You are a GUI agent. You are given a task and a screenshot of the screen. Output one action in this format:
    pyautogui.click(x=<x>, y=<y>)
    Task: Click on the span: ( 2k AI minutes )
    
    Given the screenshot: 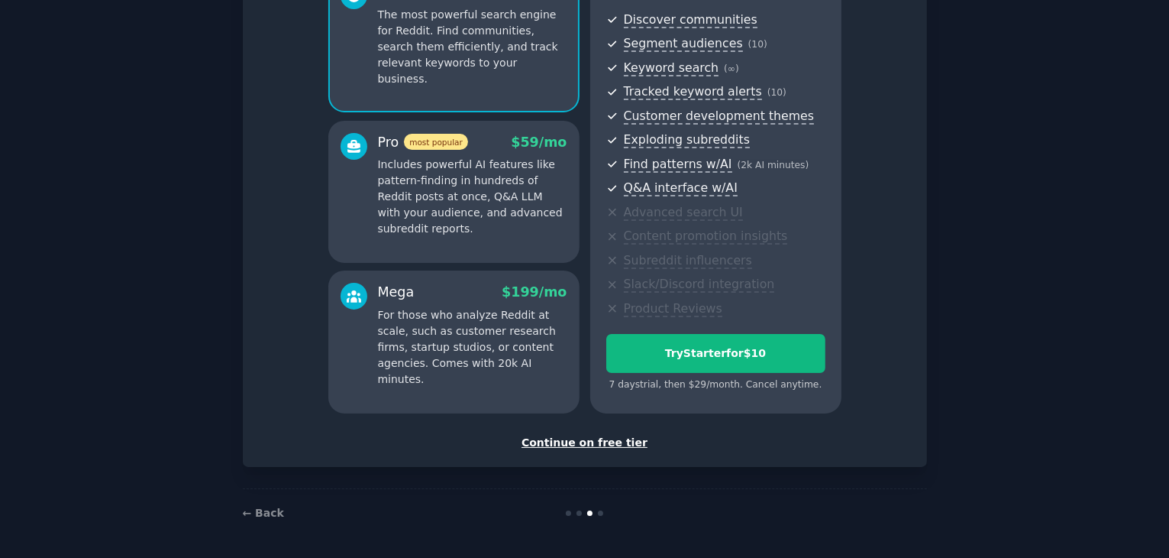 What is the action you would take?
    pyautogui.click(x=774, y=165)
    